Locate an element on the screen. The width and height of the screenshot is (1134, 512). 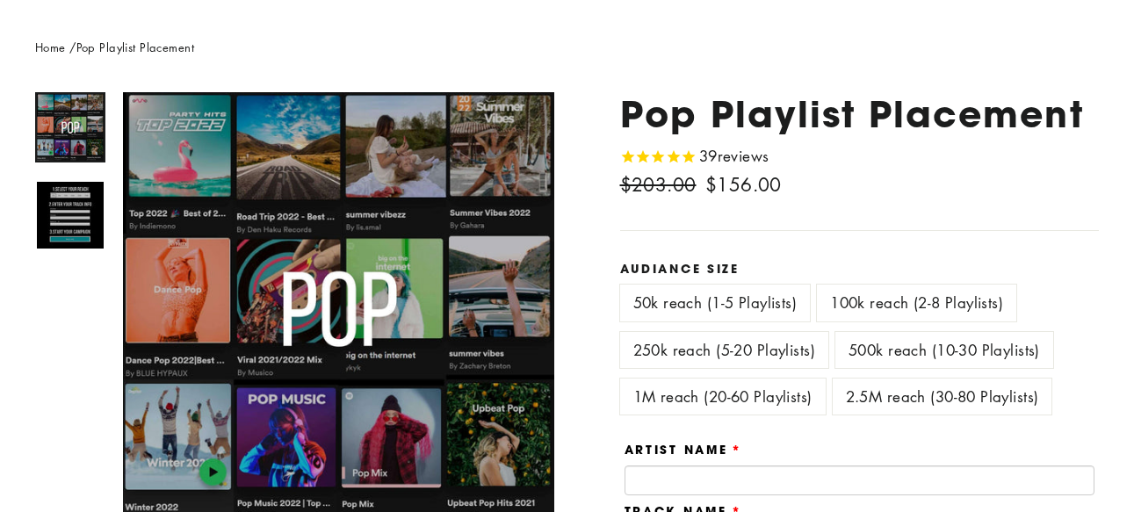
label: 250k reach (5-20 Playlists) is located at coordinates (724, 350).